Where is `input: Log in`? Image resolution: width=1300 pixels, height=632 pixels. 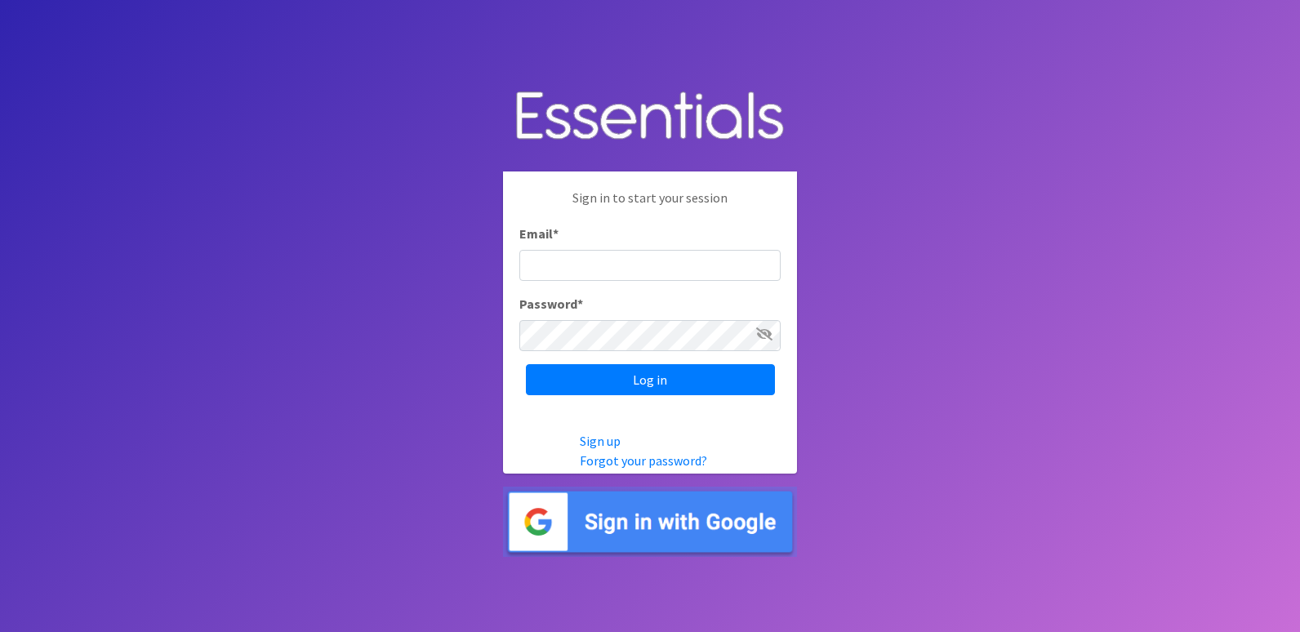
input: Log in is located at coordinates (650, 380).